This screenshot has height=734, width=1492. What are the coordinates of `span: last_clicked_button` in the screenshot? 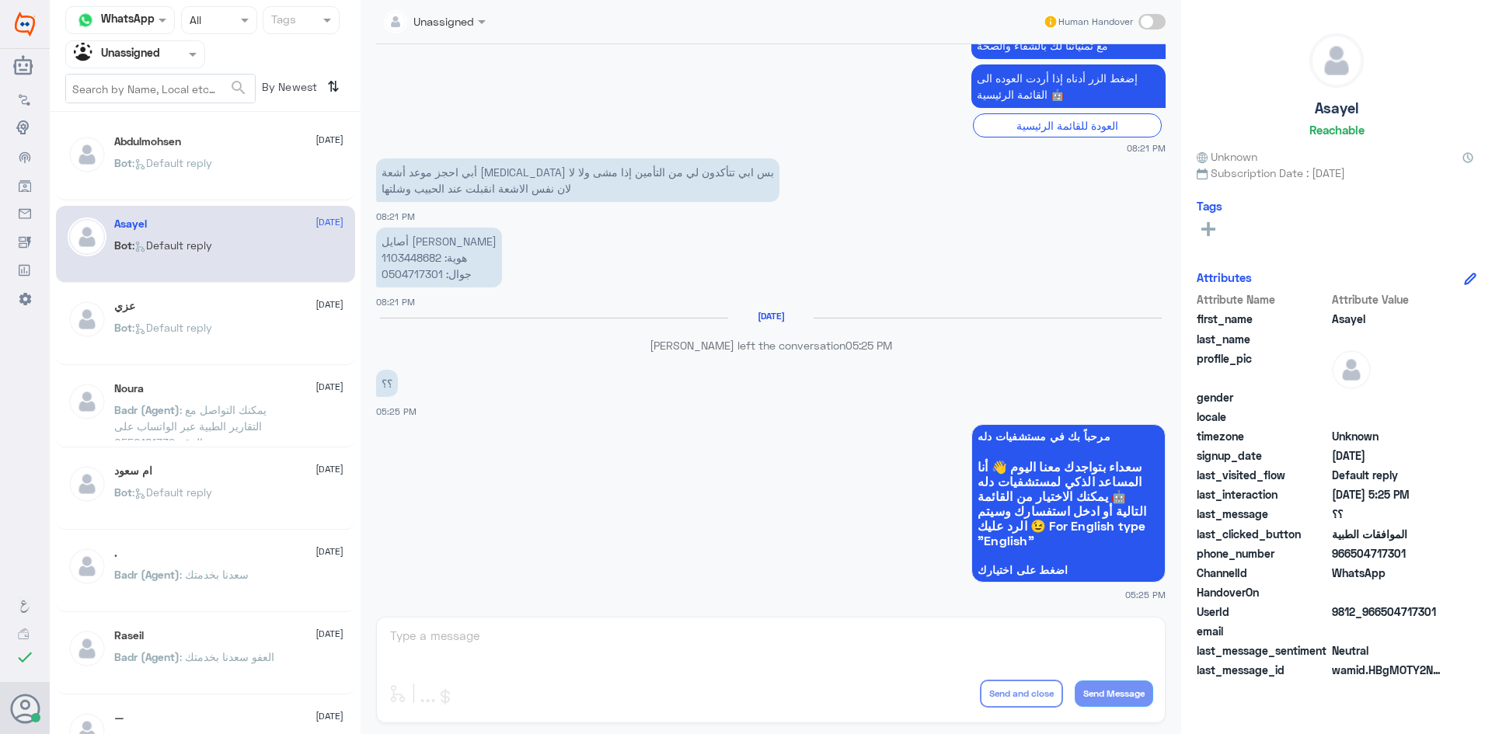 It's located at (1263, 534).